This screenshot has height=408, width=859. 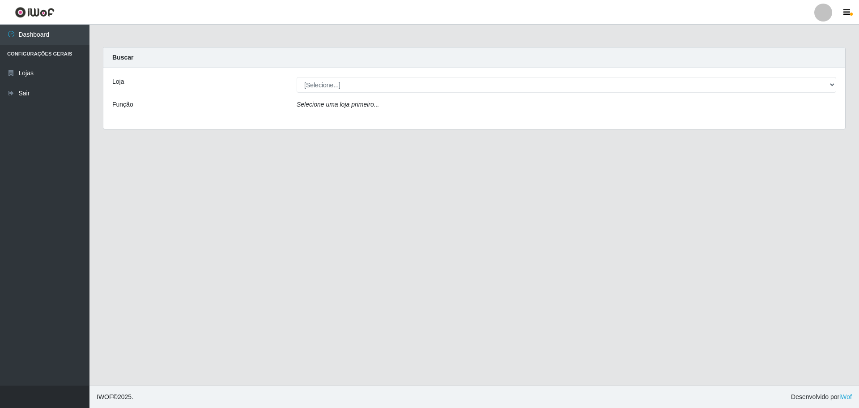 I want to click on label: Loja, so click(x=118, y=81).